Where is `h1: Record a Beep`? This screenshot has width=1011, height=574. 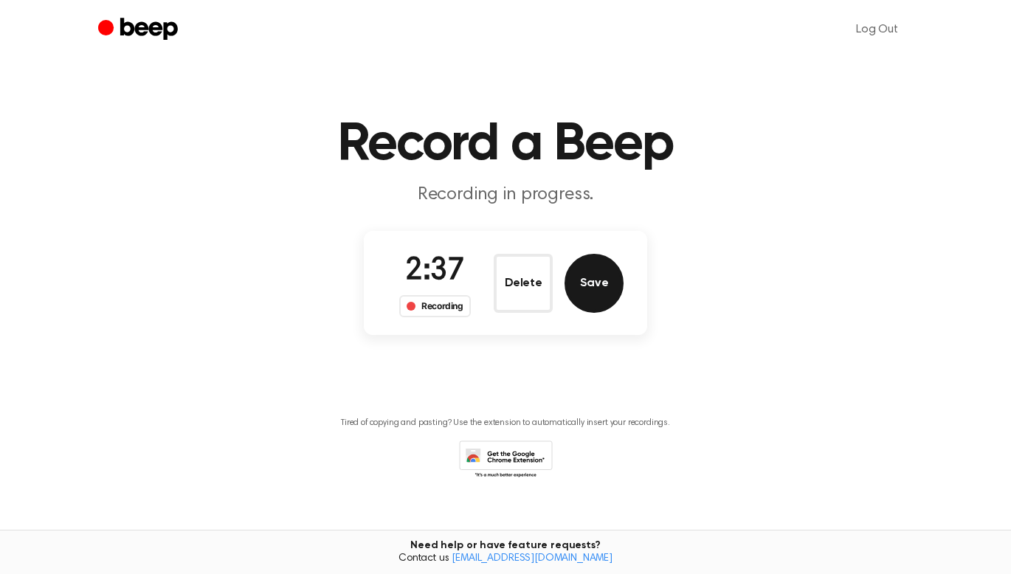 h1: Record a Beep is located at coordinates (505, 145).